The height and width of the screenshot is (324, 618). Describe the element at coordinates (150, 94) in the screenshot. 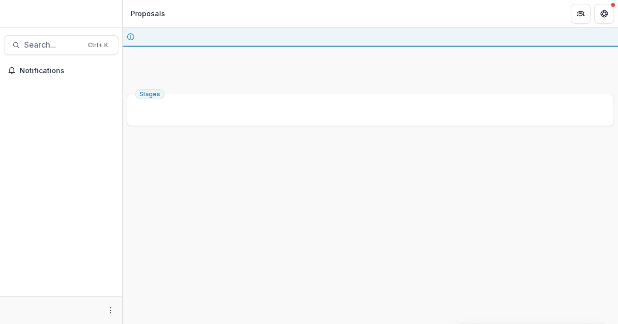

I see `span: Stages` at that location.